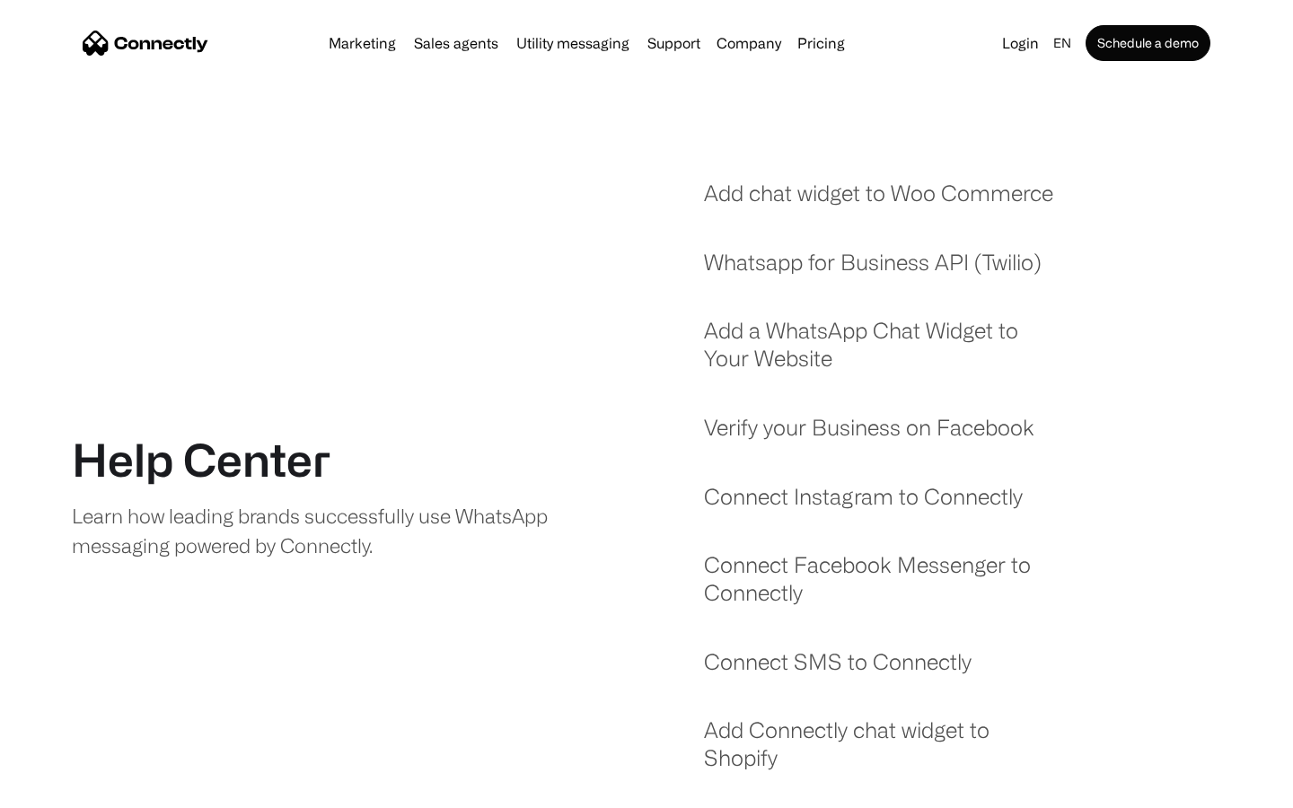 Image resolution: width=1293 pixels, height=808 pixels. What do you see at coordinates (317, 531) in the screenshot?
I see `div: Learn how leading brands successfully use WhatsApp messaging powered by Connectly.` at bounding box center [317, 531].